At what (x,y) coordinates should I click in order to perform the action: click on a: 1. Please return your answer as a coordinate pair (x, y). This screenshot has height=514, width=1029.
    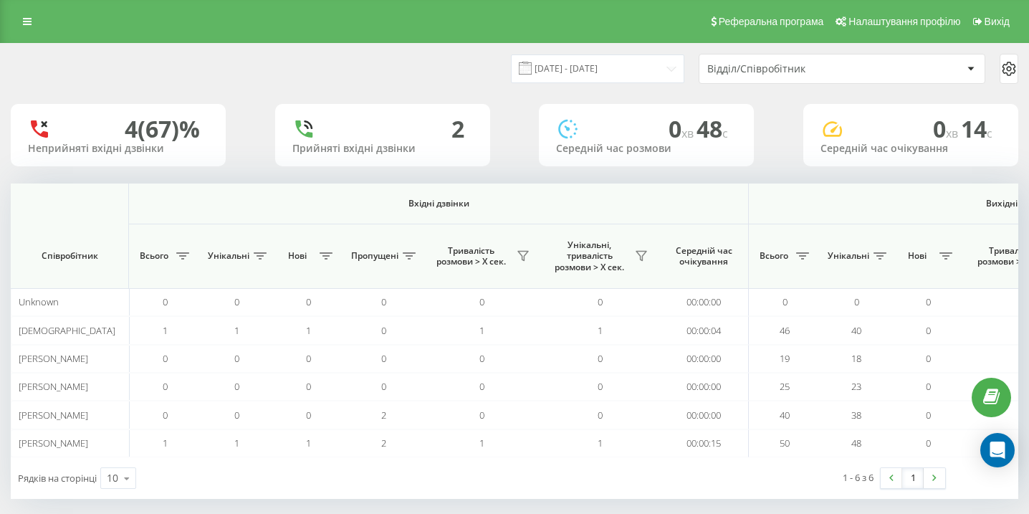
    Looking at the image, I should click on (913, 478).